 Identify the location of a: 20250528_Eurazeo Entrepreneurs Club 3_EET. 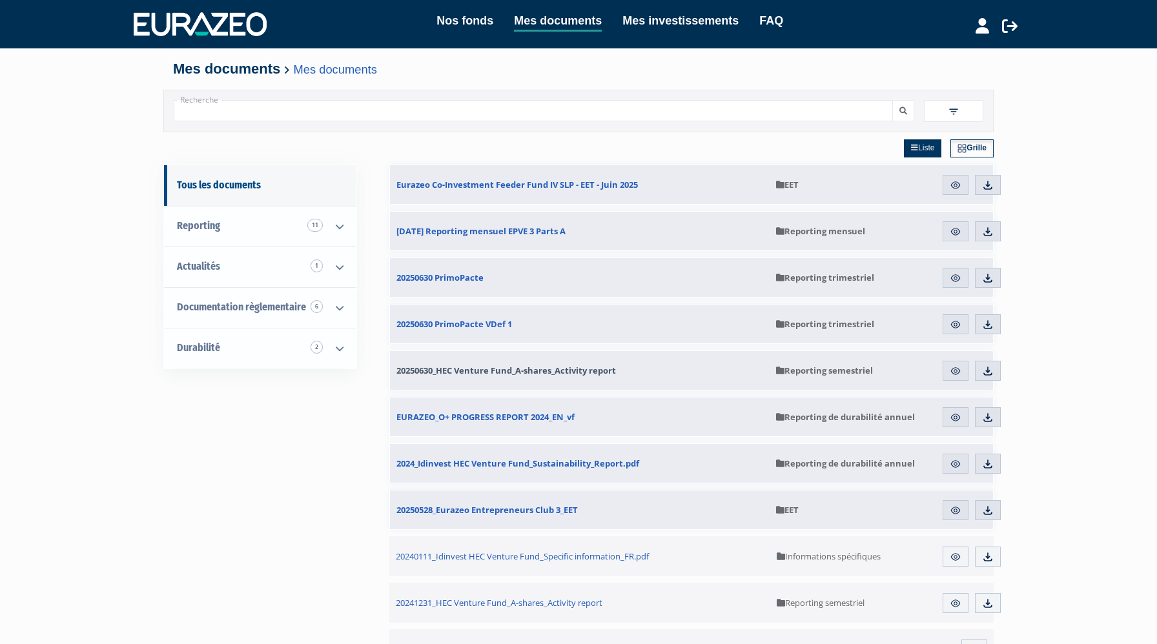
(580, 510).